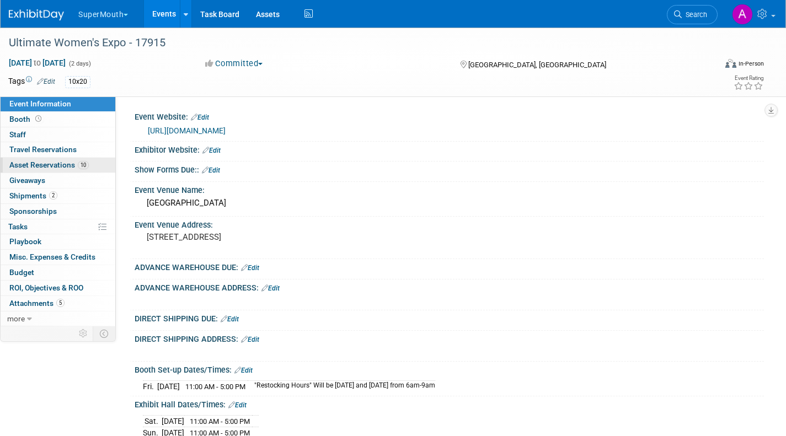  What do you see at coordinates (449, 318) in the screenshot?
I see `div: DIRECT SHIPPING DUE:` at bounding box center [449, 318].